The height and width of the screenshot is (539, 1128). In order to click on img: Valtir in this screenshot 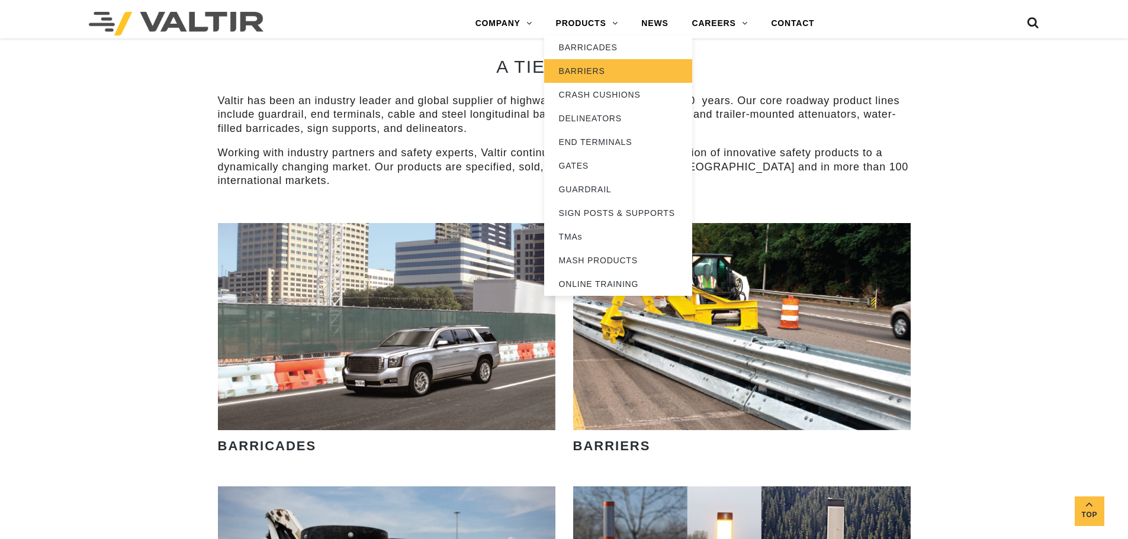, I will do `click(176, 24)`.